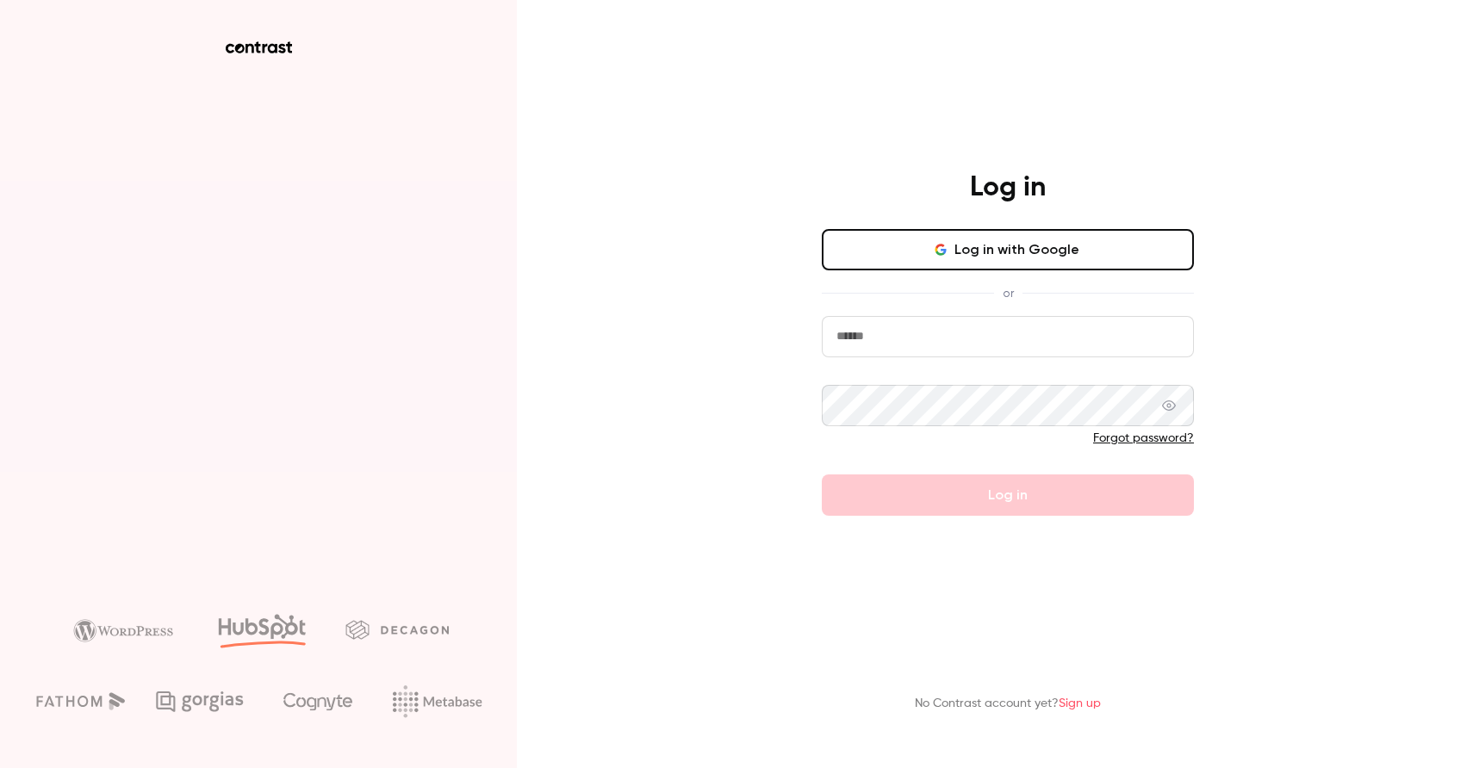 The width and height of the screenshot is (1473, 768). Describe the element at coordinates (397, 630) in the screenshot. I see `img: decagon` at that location.